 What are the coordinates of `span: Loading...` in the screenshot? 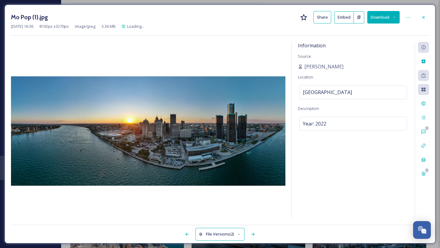 It's located at (136, 26).